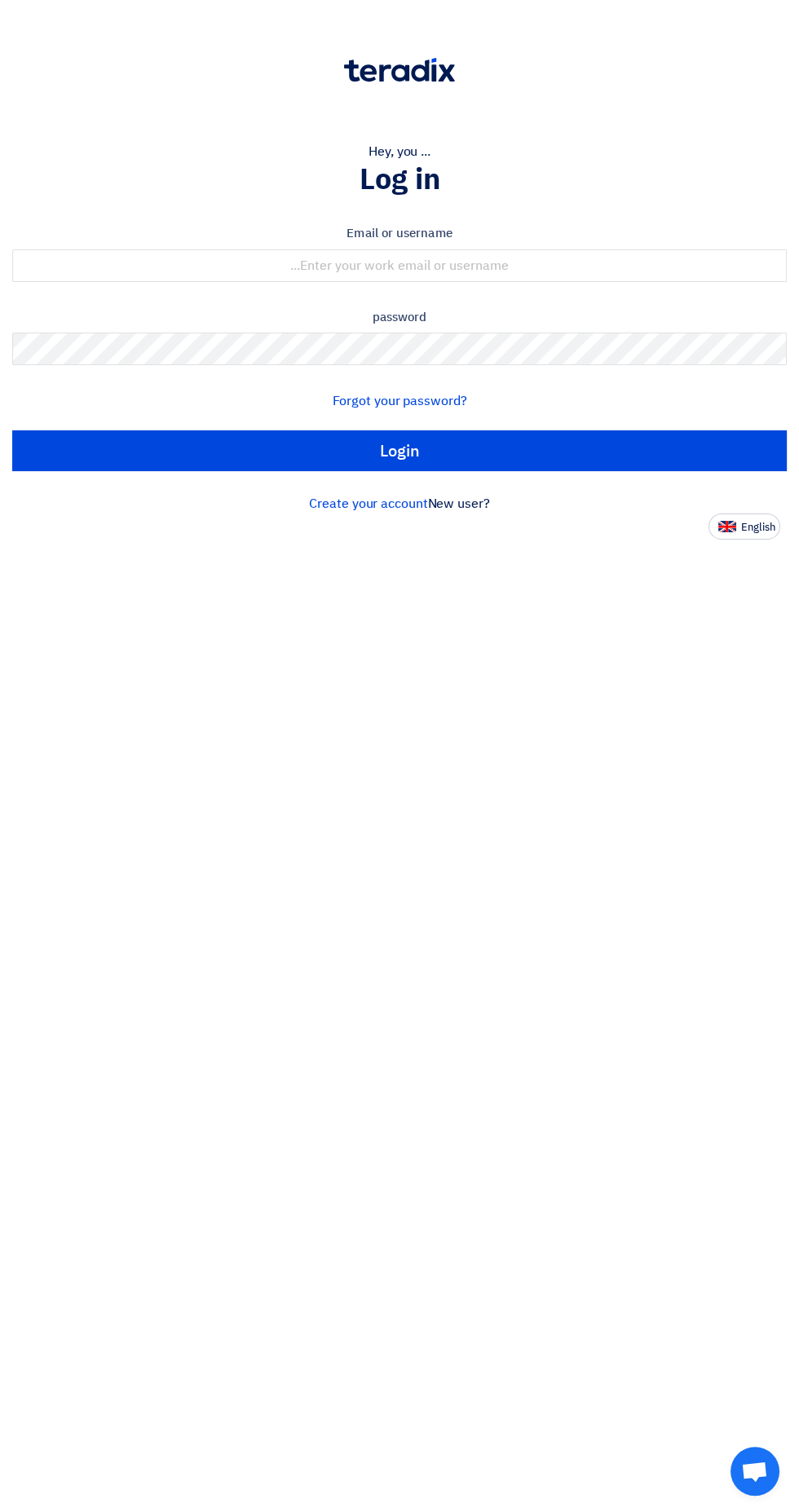 This screenshot has height=1512, width=799. Describe the element at coordinates (400, 179) in the screenshot. I see `font: Log in` at that location.